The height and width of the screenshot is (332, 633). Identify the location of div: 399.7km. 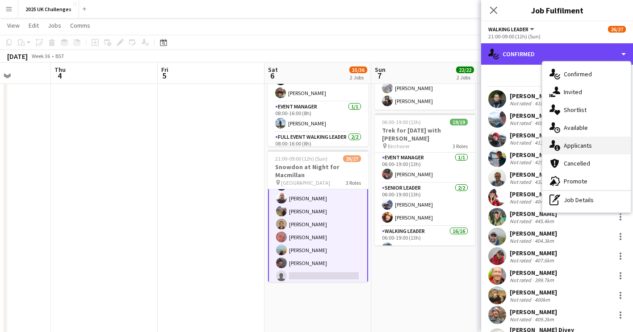
(544, 280).